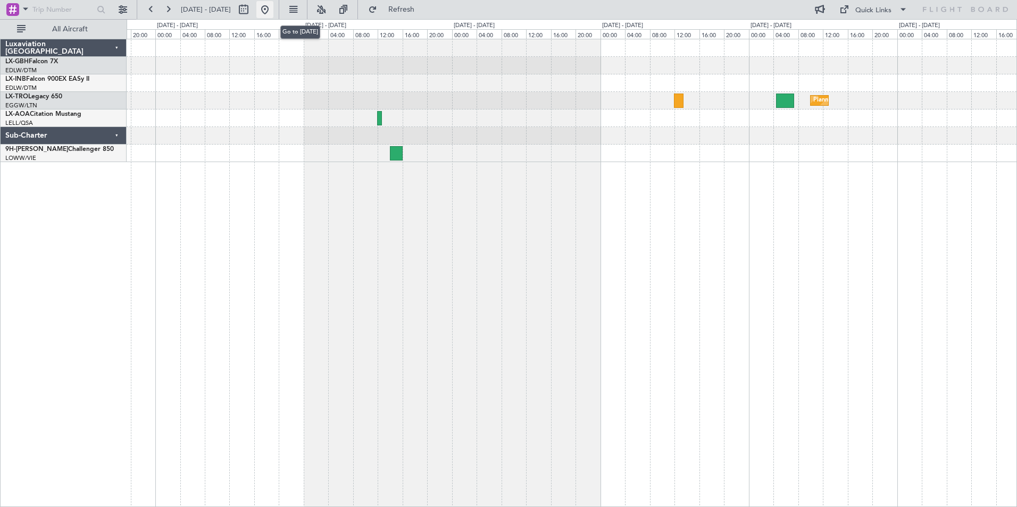  What do you see at coordinates (21, 158) in the screenshot?
I see `a: LOWW/VIE` at bounding box center [21, 158].